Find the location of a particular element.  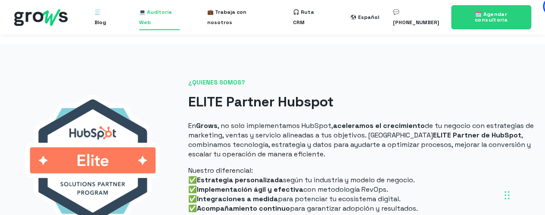

strong: aceleramos el crecimiento is located at coordinates (379, 125).